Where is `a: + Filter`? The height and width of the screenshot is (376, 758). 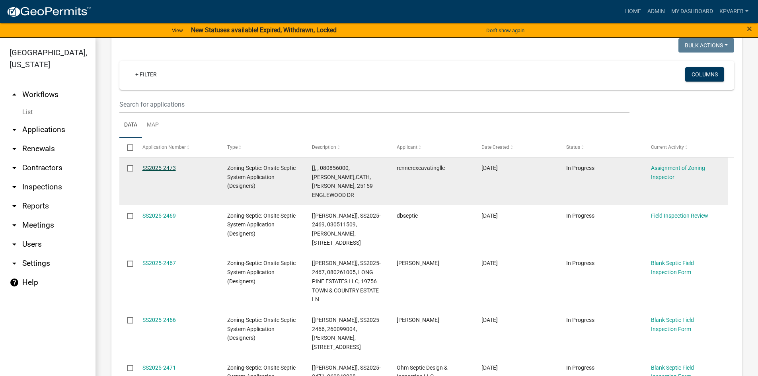
a: + Filter is located at coordinates (146, 74).